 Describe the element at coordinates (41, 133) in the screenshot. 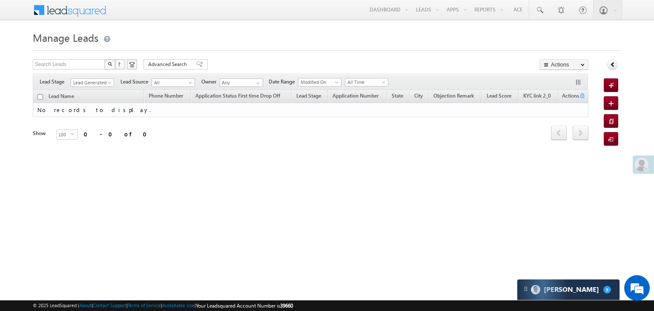

I see `div: Show` at that location.